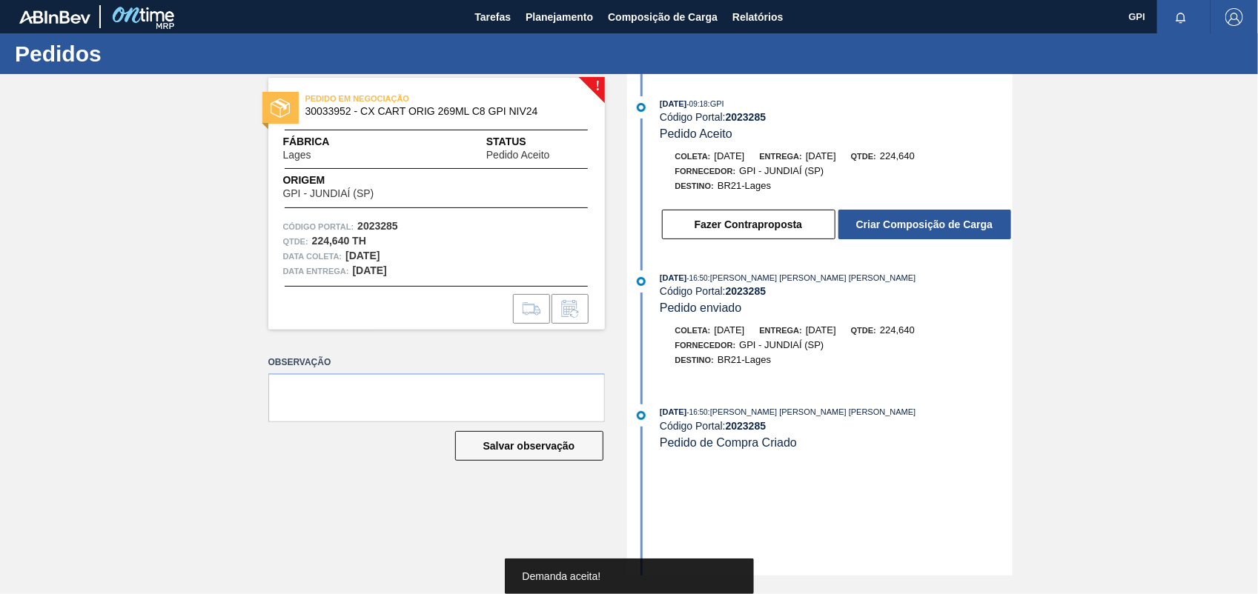 The width and height of the screenshot is (1258, 594). I want to click on button: Criar Composição de Carga, so click(924, 225).